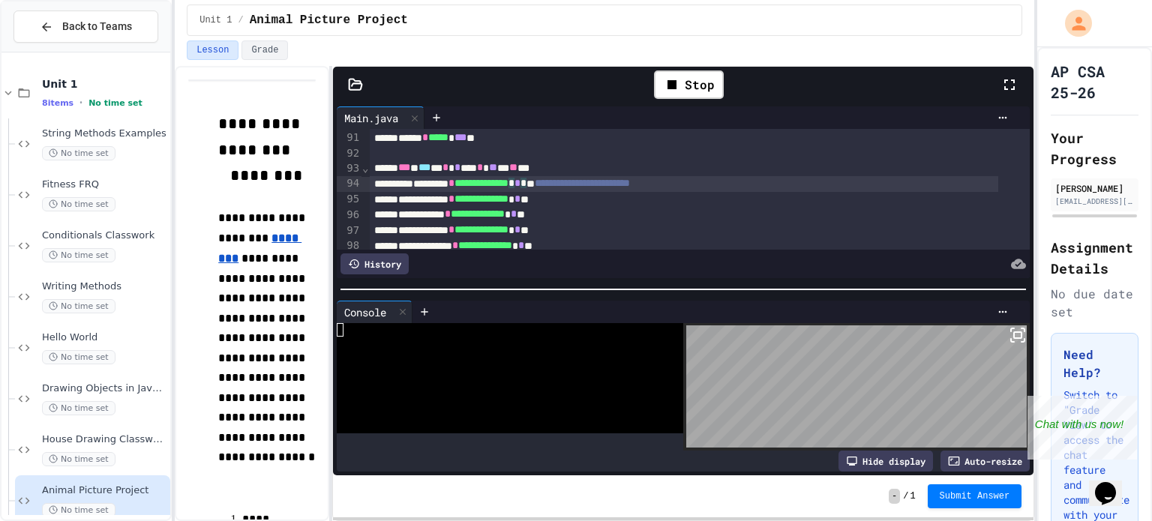 Image resolution: width=1152 pixels, height=521 pixels. Describe the element at coordinates (365, 168) in the screenshot. I see `span: Fold line` at that location.